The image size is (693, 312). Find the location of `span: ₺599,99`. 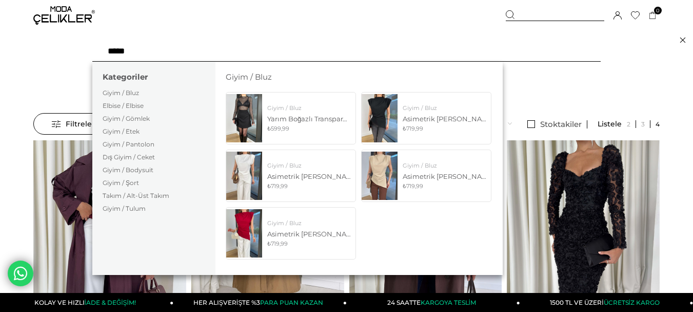

span: ₺599,99 is located at coordinates (278, 128).